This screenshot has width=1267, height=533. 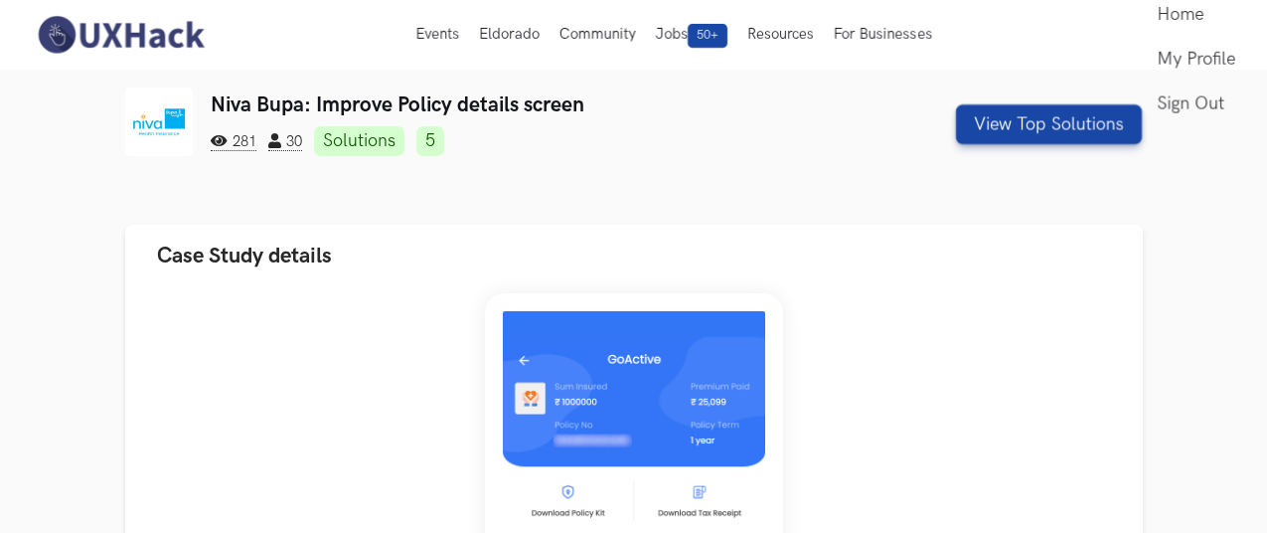 I want to click on span: Case Study details, so click(x=245, y=255).